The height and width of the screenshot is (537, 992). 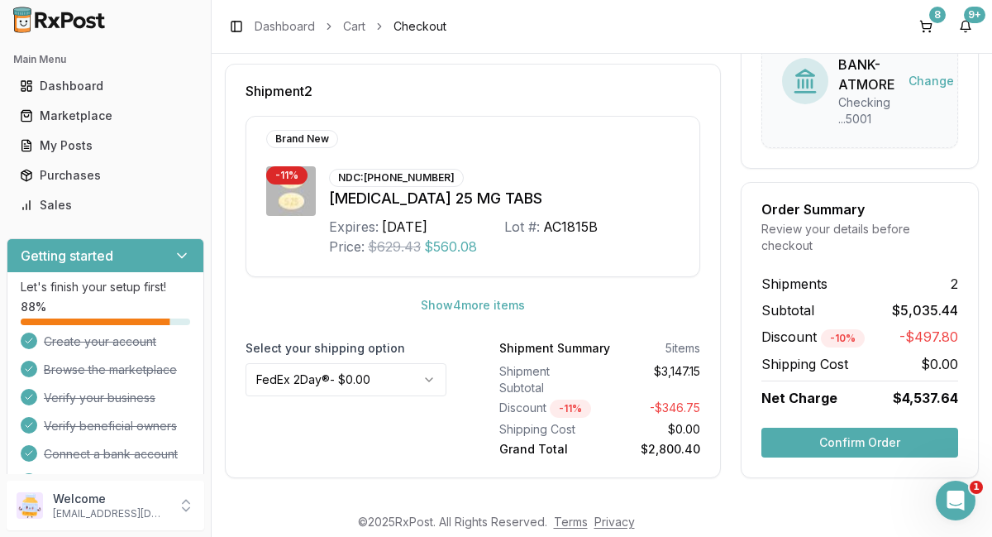 I want to click on span: $4,537.64, so click(x=925, y=398).